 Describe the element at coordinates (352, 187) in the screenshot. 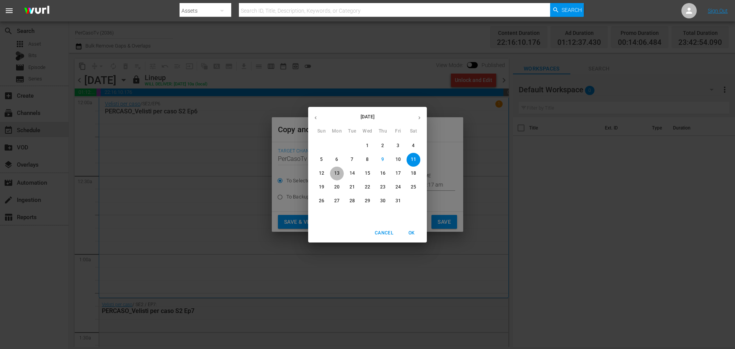

I see `button: 21` at that location.